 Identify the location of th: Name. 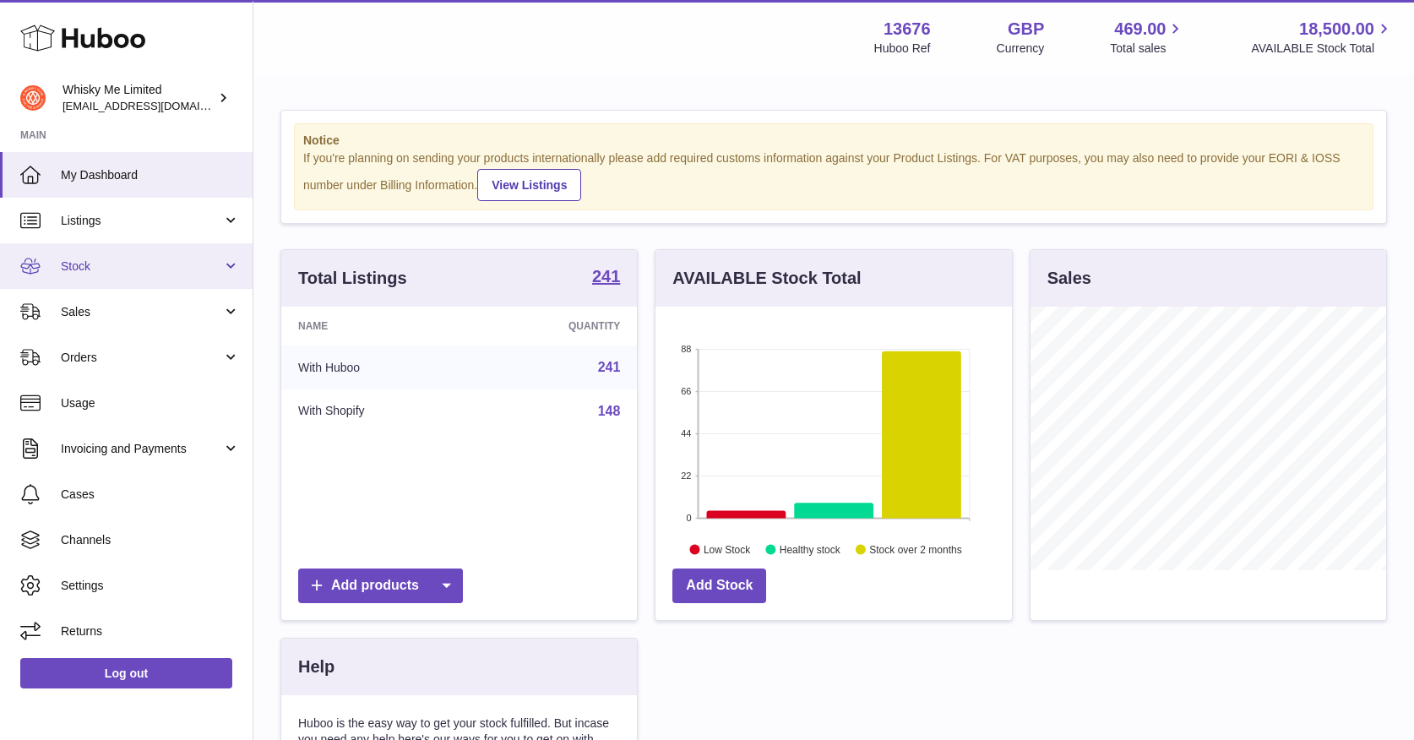
(377, 326).